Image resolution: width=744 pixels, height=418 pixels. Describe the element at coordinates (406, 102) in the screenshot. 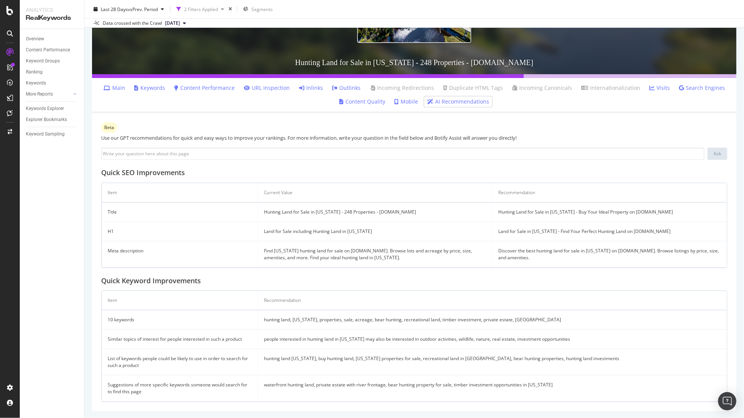

I see `a: Mobile` at that location.